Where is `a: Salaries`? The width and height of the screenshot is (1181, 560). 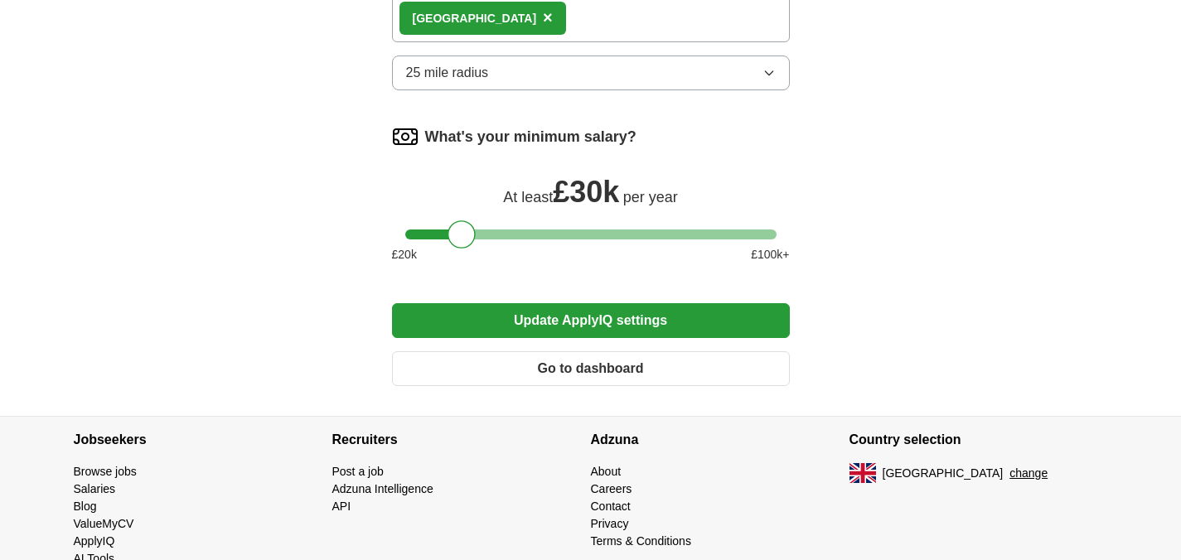
a: Salaries is located at coordinates (94, 489).